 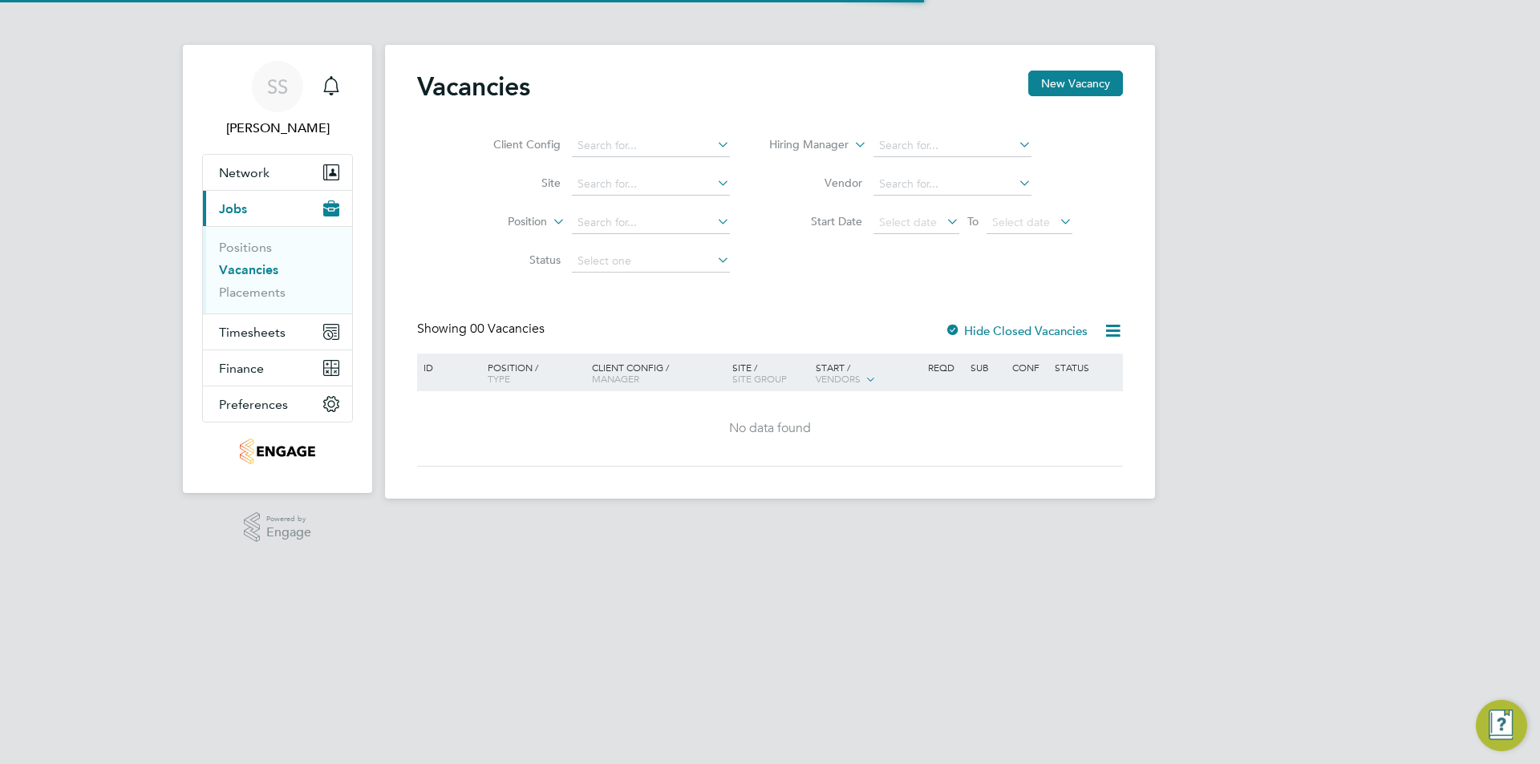 I want to click on div: Sub, so click(x=987, y=367).